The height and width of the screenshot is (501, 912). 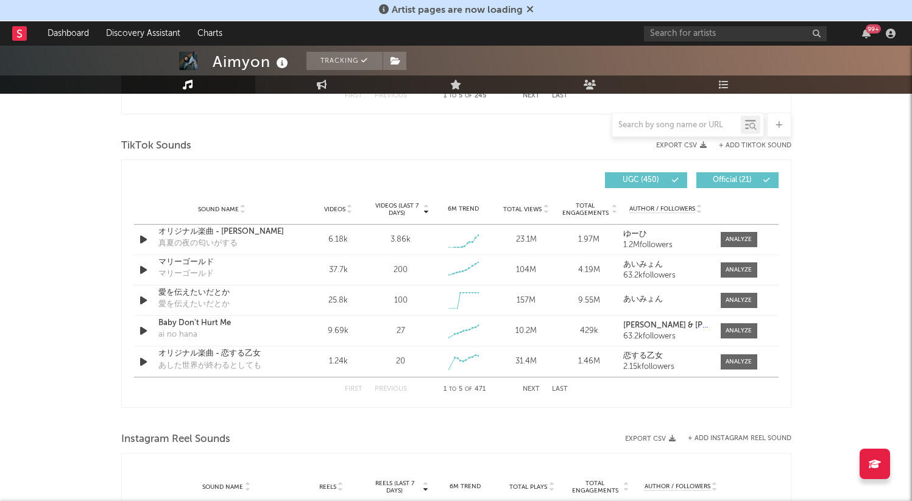 I want to click on div: + Add Instagram Reel Sound, so click(x=734, y=439).